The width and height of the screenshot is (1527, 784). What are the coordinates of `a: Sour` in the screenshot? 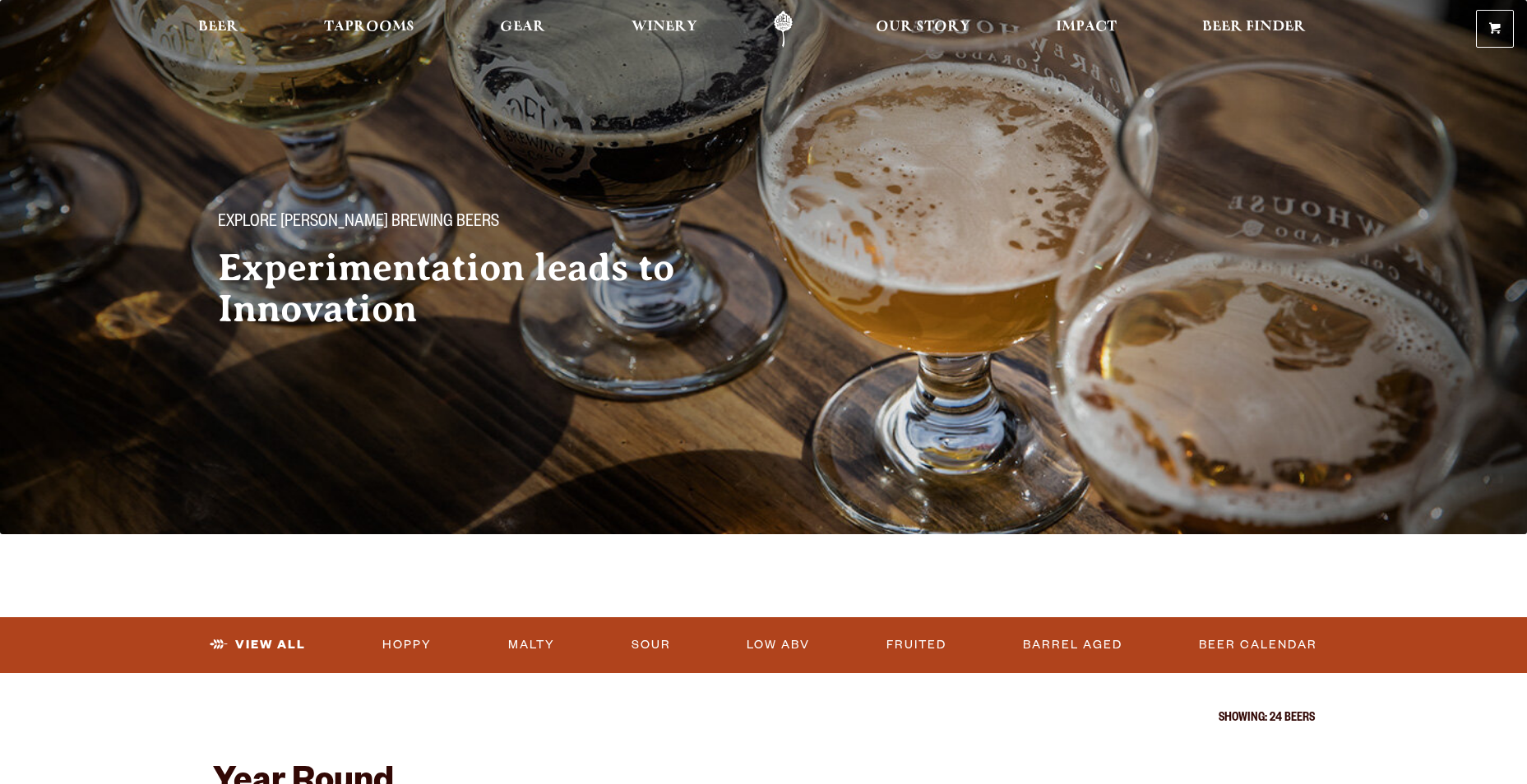 It's located at (651, 646).